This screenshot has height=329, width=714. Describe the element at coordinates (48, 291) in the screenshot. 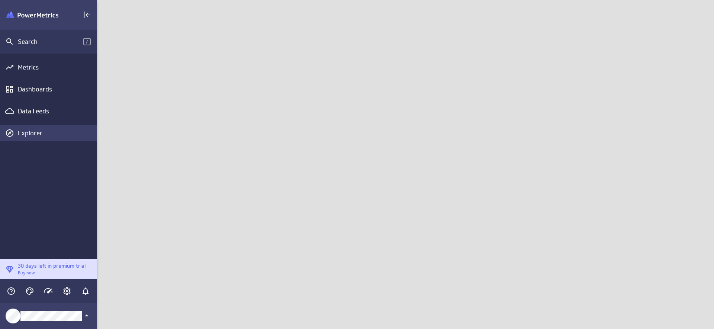

I see `svg: Usage` at that location.